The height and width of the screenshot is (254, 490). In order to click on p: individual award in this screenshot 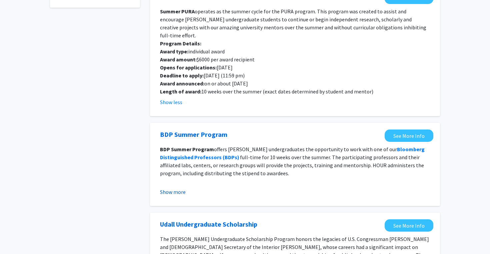, I will do `click(295, 51)`.